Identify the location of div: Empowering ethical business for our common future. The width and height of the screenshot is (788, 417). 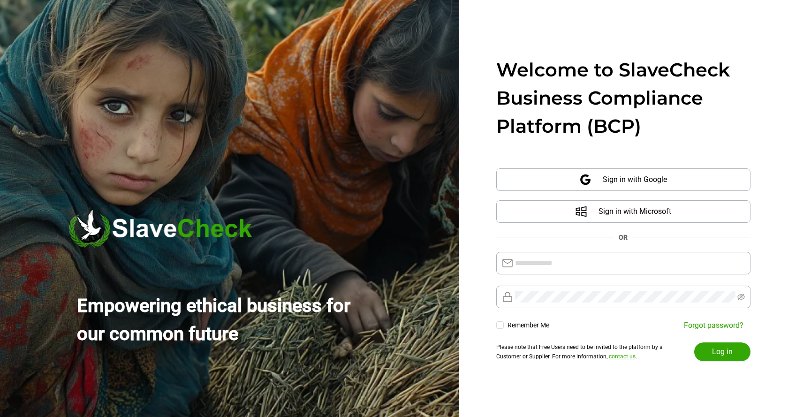
(224, 320).